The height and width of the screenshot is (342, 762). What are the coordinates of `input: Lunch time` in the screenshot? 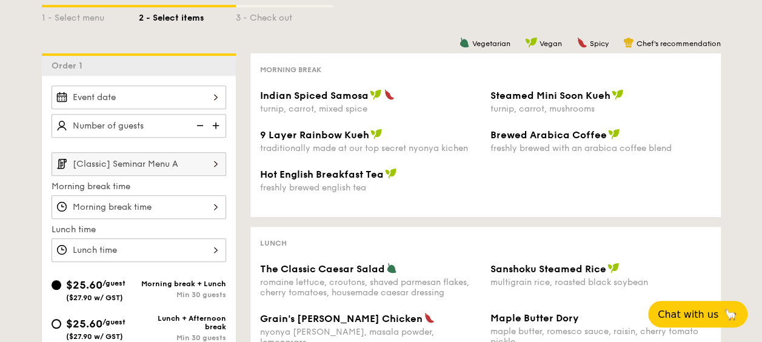 It's located at (139, 250).